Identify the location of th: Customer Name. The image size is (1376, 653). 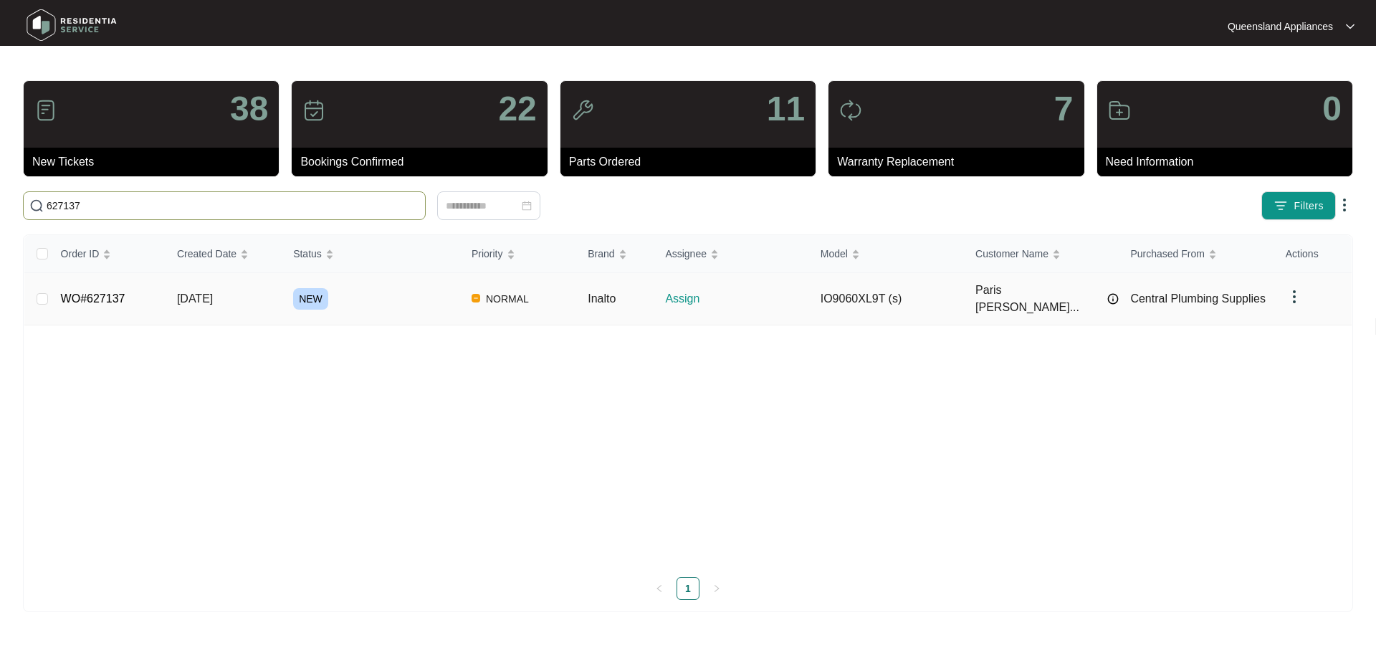
(1042, 254).